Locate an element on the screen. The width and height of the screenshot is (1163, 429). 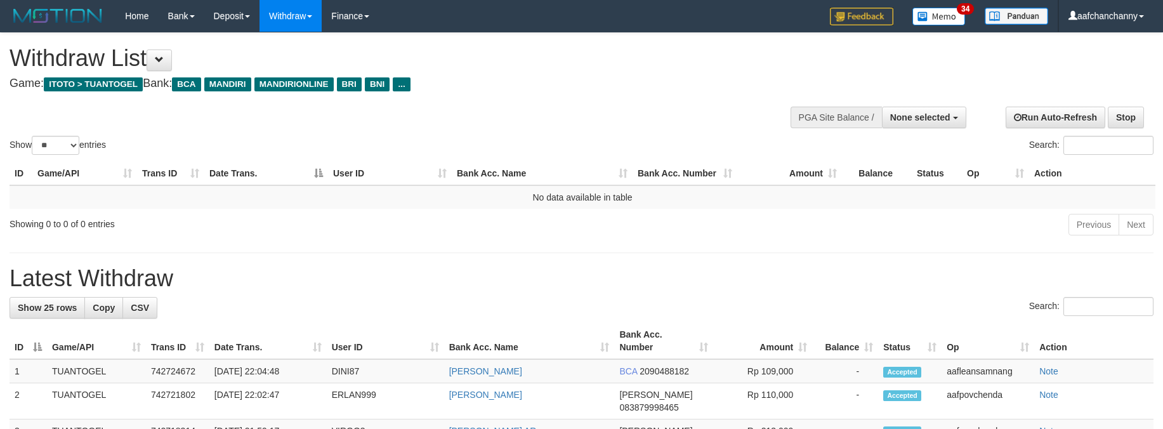
td: 742721802 is located at coordinates (178, 401).